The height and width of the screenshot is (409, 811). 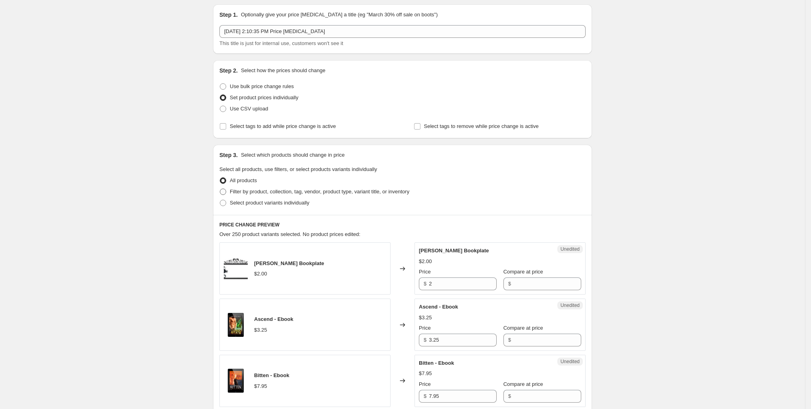 I want to click on span: Use CSV upload, so click(x=249, y=109).